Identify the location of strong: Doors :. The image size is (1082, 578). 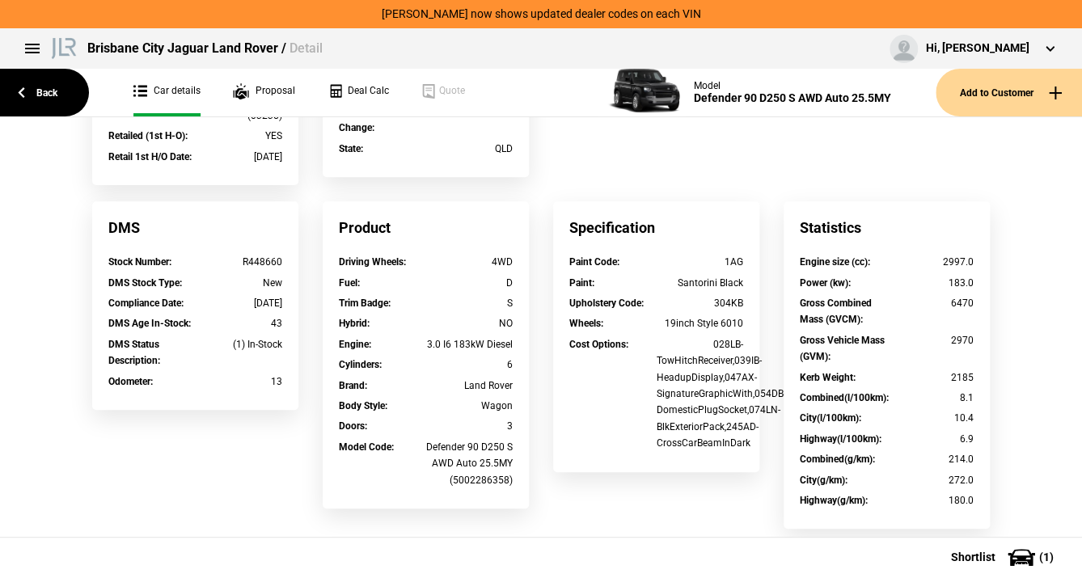
(353, 426).